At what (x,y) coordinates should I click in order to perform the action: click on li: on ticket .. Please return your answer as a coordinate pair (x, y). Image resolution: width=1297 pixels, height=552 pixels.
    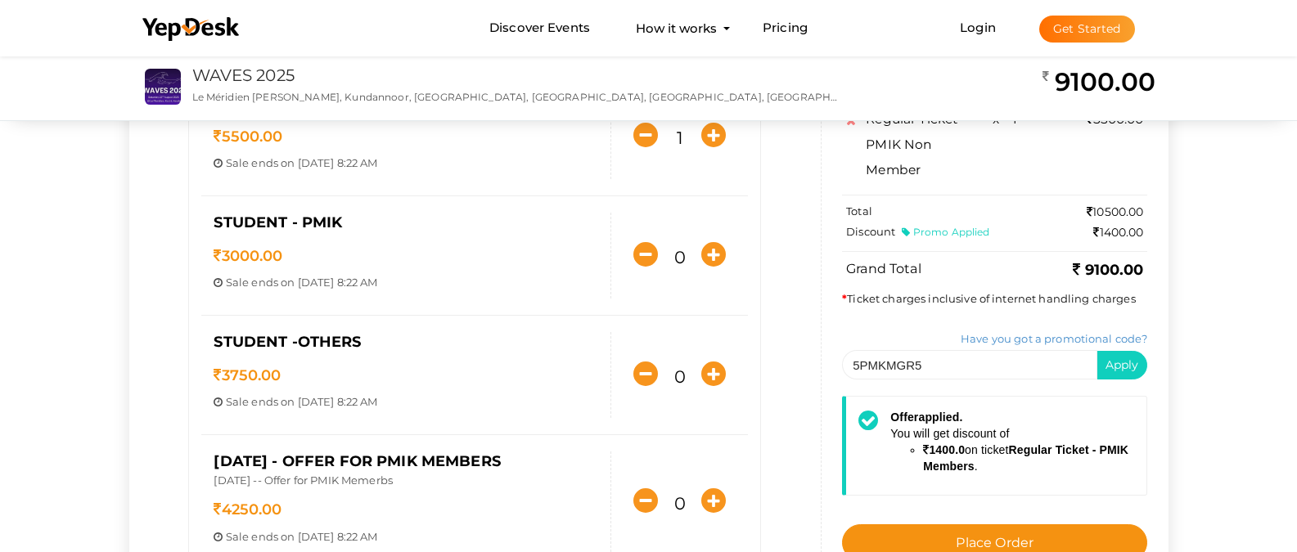
    Looking at the image, I should click on (1028, 458).